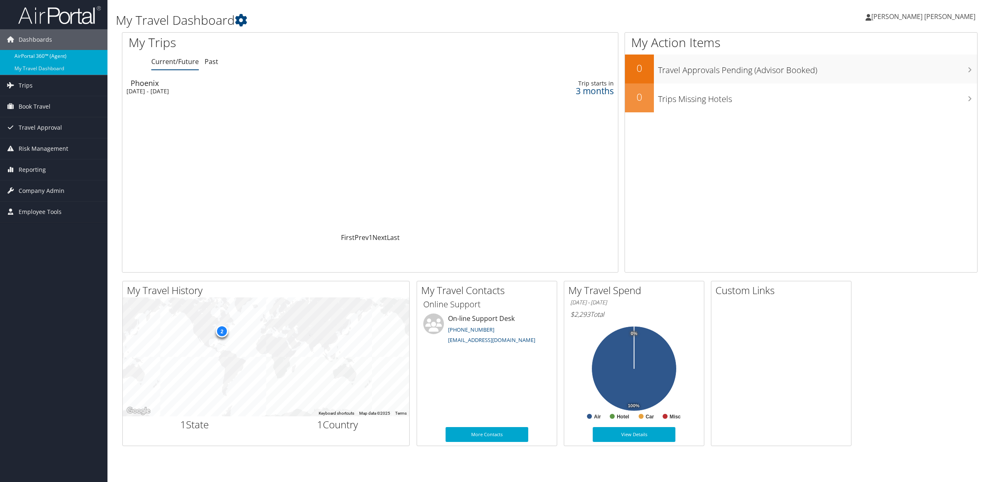 The height and width of the screenshot is (482, 992). Describe the element at coordinates (487, 435) in the screenshot. I see `a: More Contacts` at that location.